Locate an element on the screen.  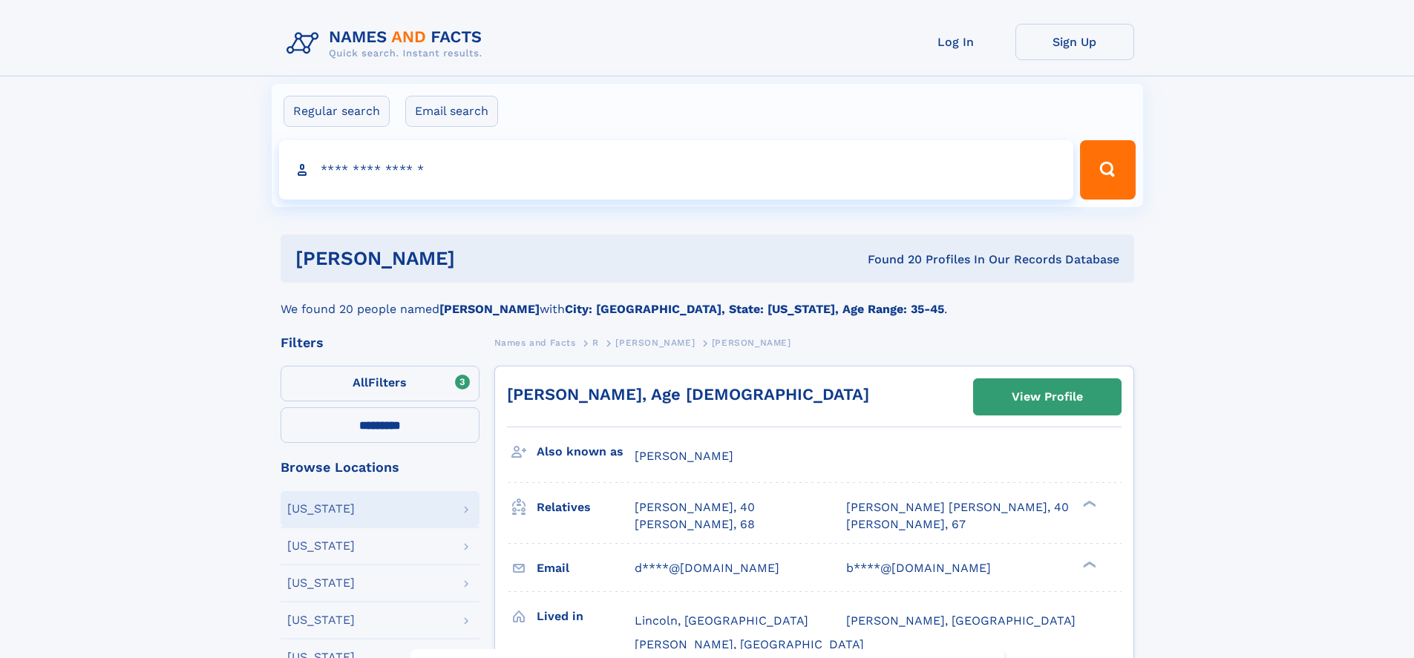
a: Names and Facts is located at coordinates (535, 342).